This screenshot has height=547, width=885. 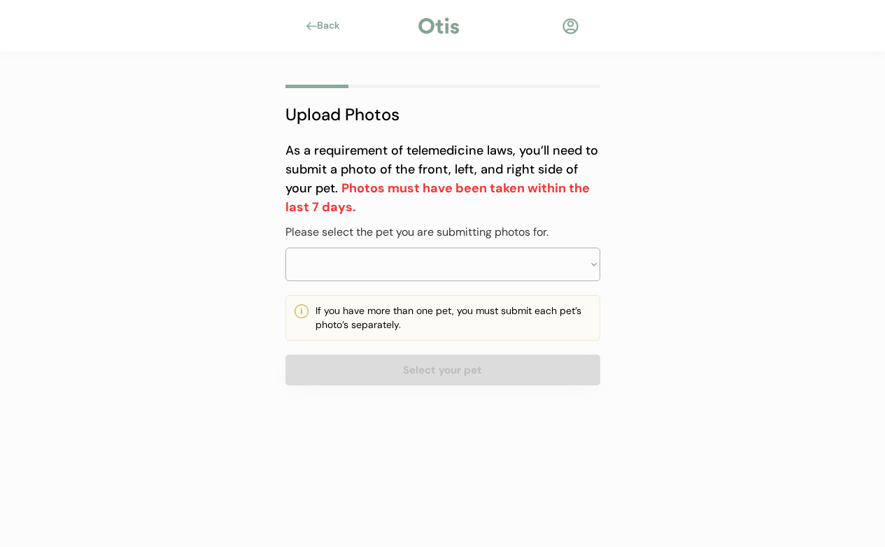 I want to click on div: Back, so click(x=332, y=26).